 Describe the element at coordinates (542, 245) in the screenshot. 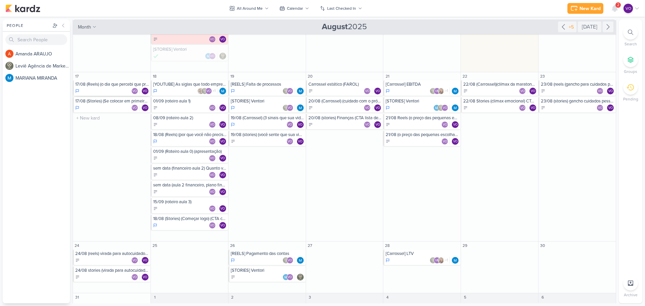

I see `div: 30` at that location.